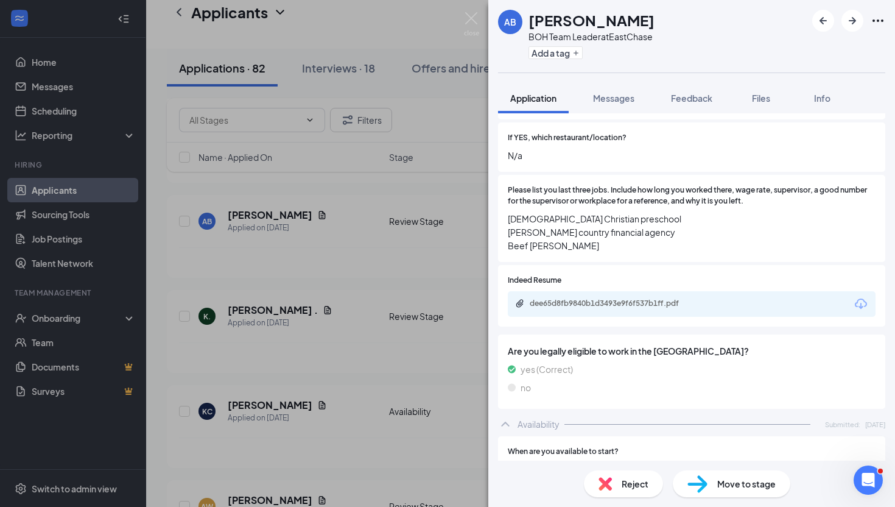 This screenshot has height=507, width=895. Describe the element at coordinates (535, 280) in the screenshot. I see `span: Indeed Resume` at that location.